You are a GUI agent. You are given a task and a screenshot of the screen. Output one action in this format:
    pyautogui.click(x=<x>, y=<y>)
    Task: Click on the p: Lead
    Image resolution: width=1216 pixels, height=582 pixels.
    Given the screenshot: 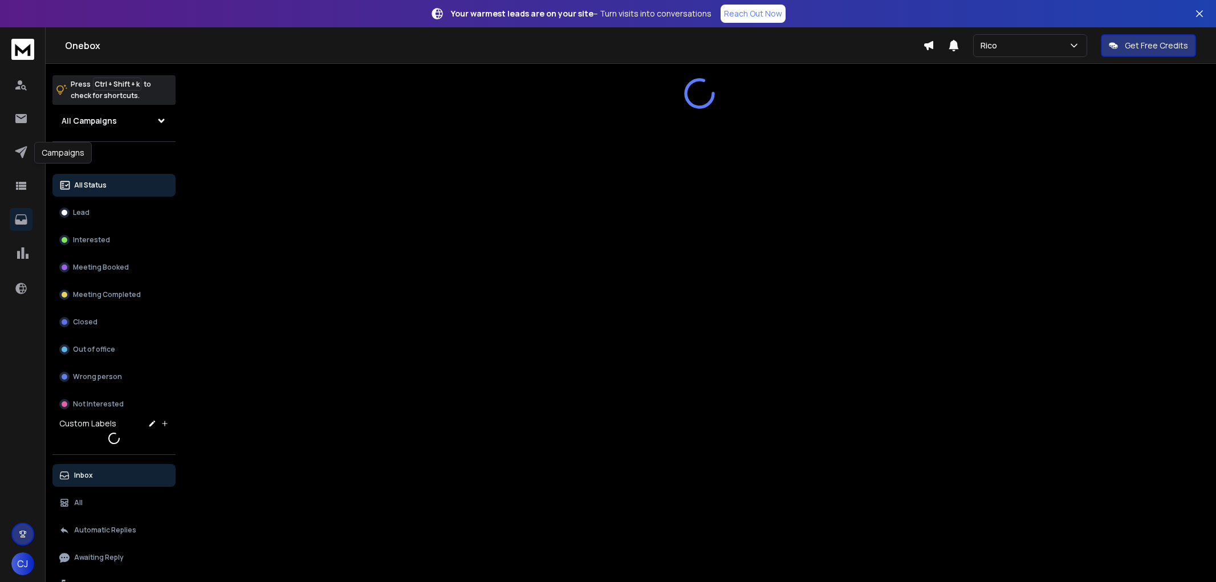 What is the action you would take?
    pyautogui.click(x=81, y=213)
    